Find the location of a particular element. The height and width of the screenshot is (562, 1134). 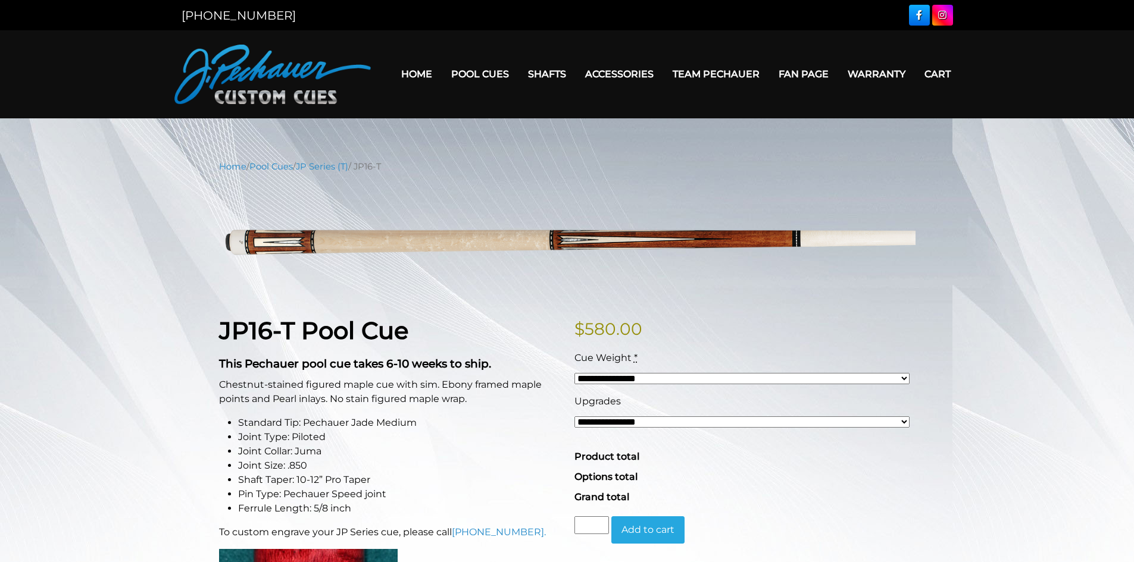

img: jp16-T.png is located at coordinates (567, 240).